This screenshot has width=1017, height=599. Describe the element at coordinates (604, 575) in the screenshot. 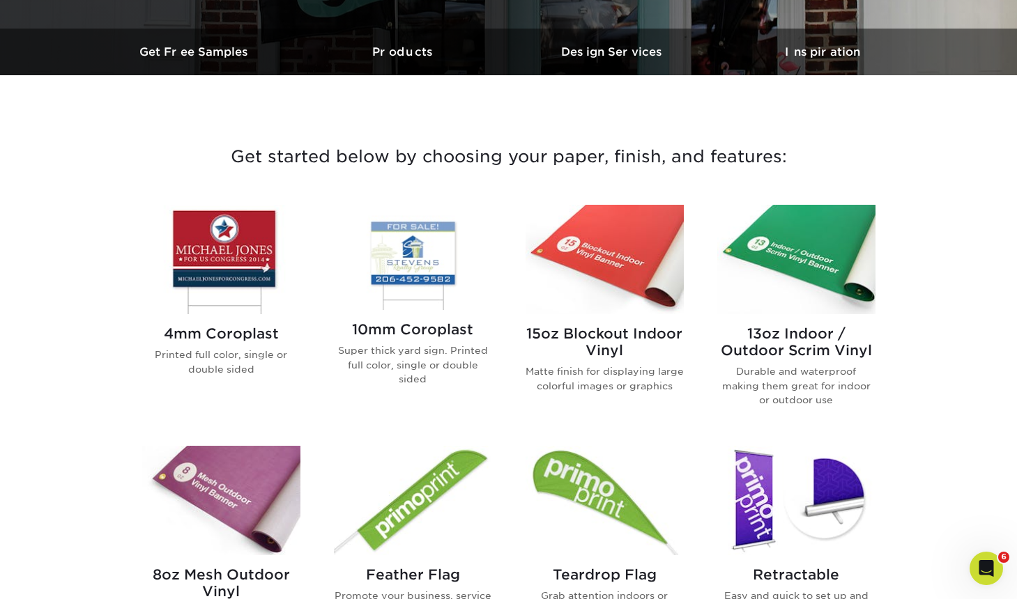

I see `h2: Teardrop Flag` at that location.